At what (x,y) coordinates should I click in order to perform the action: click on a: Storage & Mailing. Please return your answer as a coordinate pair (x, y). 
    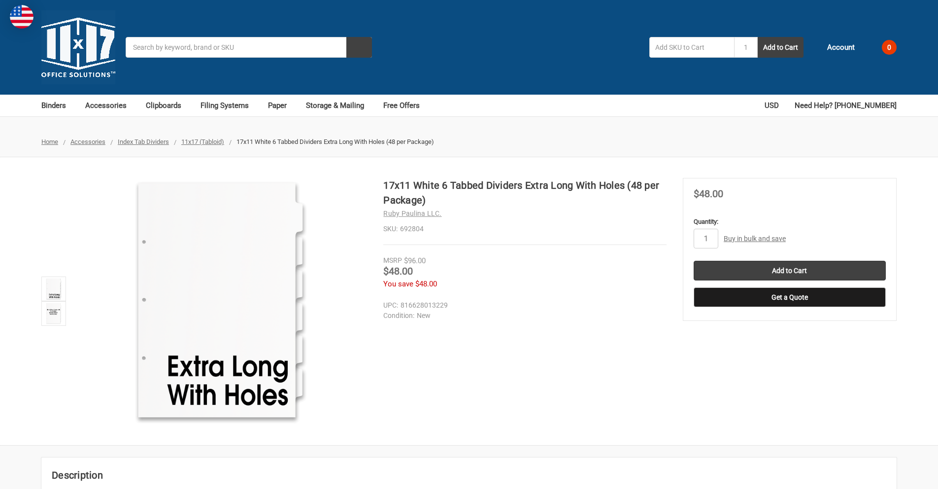
    Looking at the image, I should click on (339, 105).